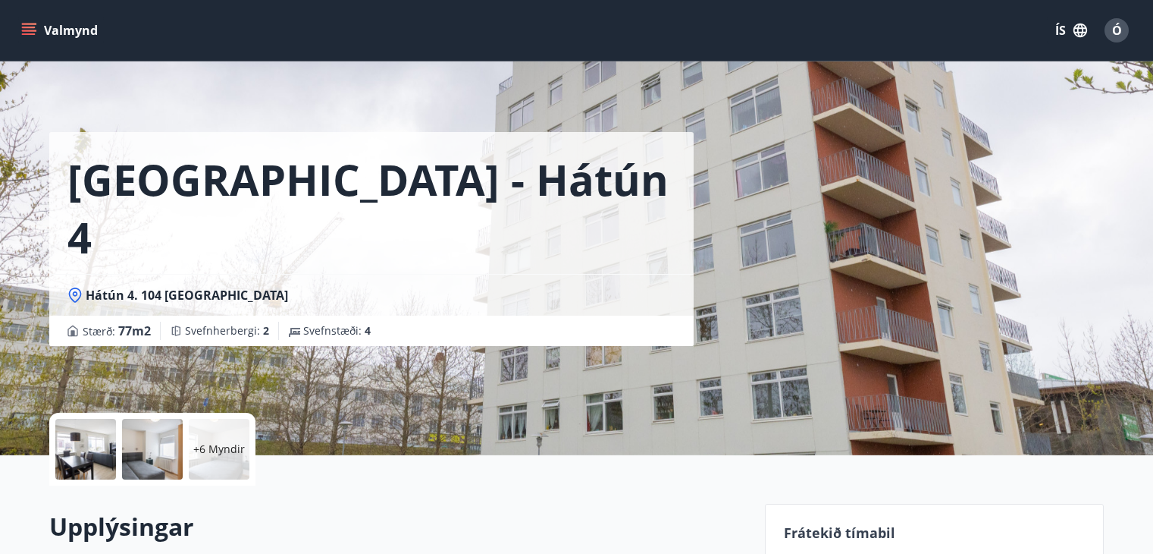  Describe the element at coordinates (61, 30) in the screenshot. I see `button: menu` at that location.